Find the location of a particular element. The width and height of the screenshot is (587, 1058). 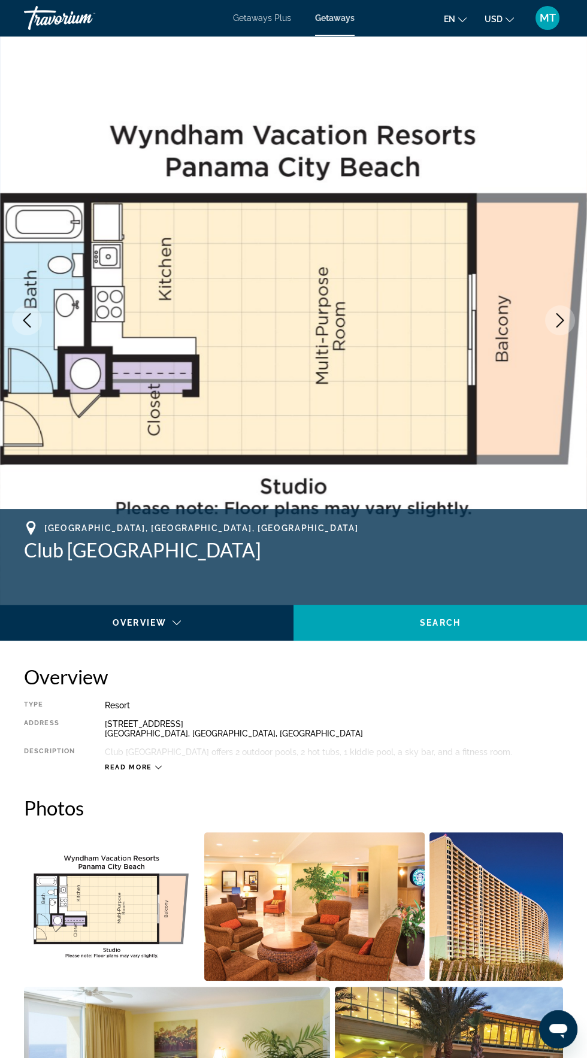

div: Address is located at coordinates (49, 729).